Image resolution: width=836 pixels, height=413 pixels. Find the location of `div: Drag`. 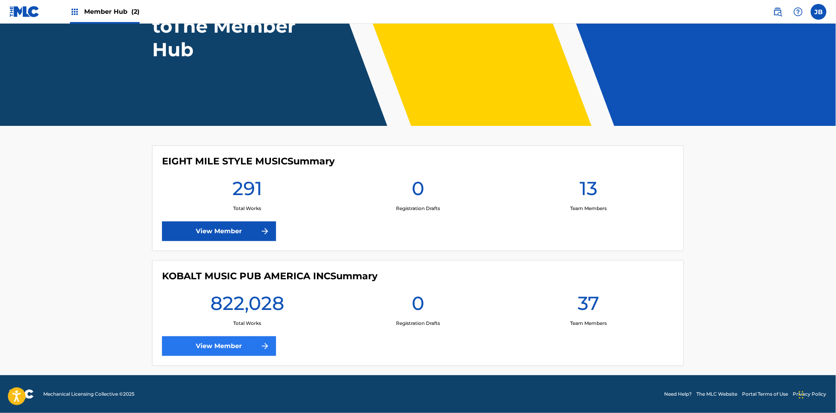

div: Drag is located at coordinates (801, 395).